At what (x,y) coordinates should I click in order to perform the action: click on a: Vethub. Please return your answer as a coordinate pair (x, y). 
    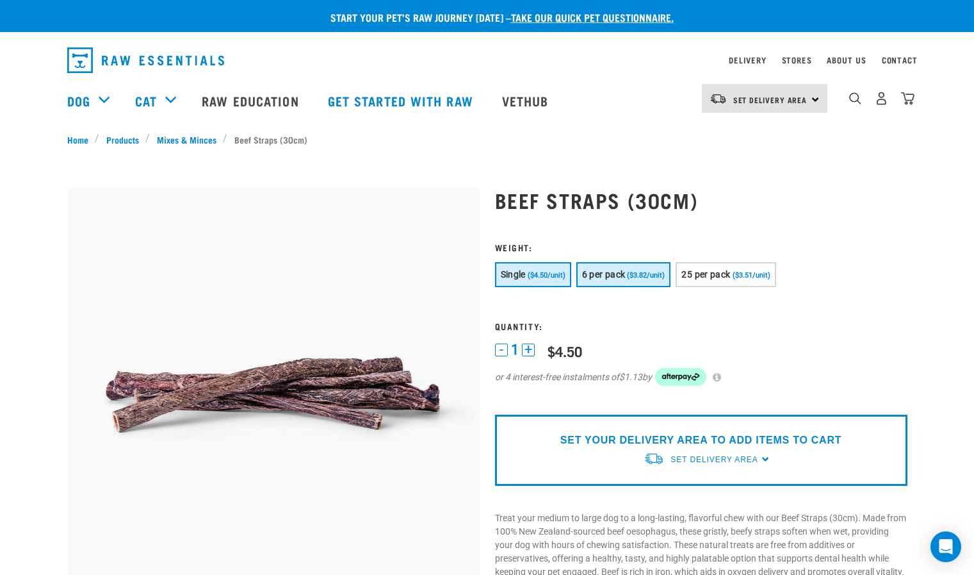
    Looking at the image, I should click on (527, 101).